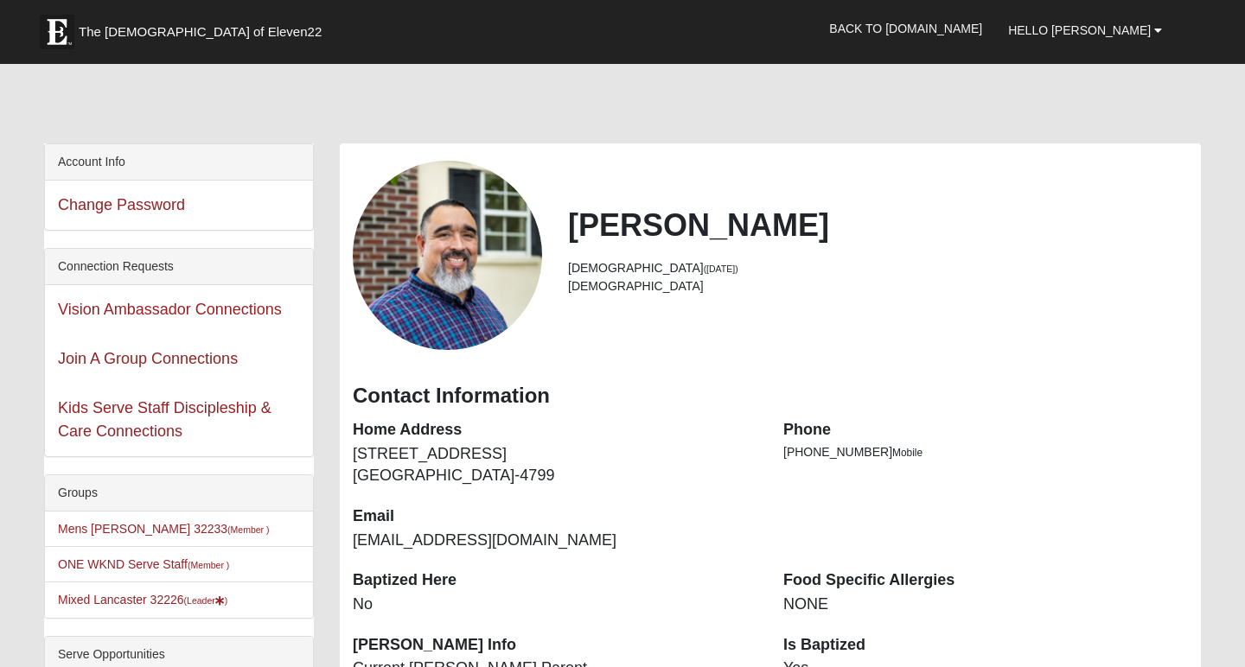  What do you see at coordinates (179, 267) in the screenshot?
I see `div: Connection Requests` at bounding box center [179, 267].